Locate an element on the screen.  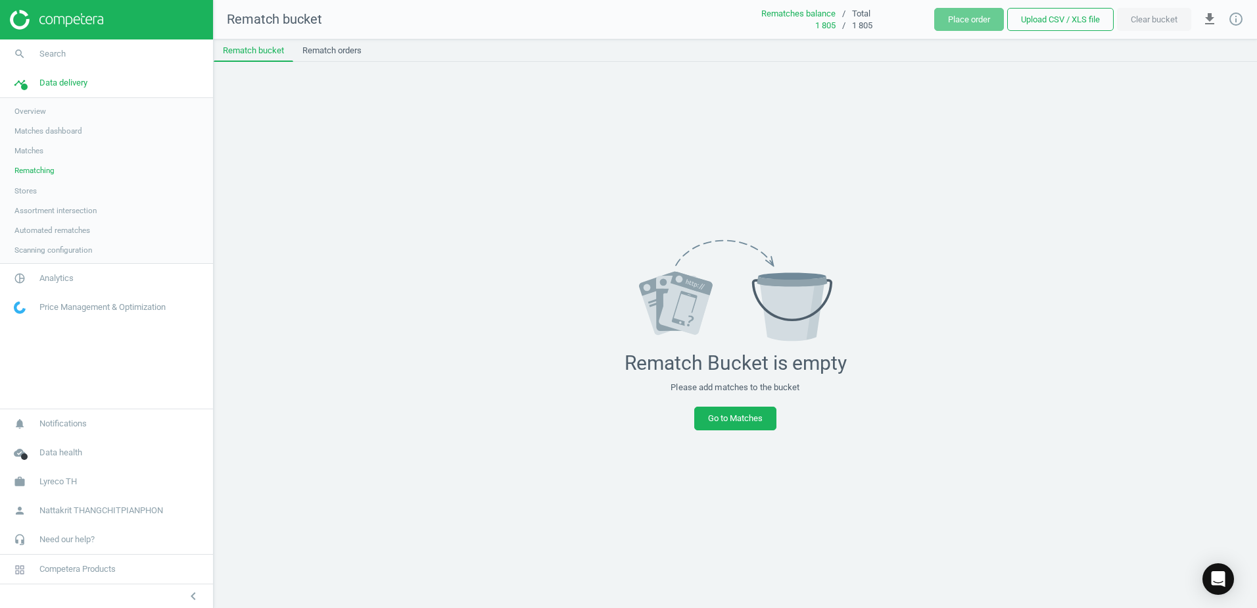
a: info_outline is located at coordinates (1236, 20).